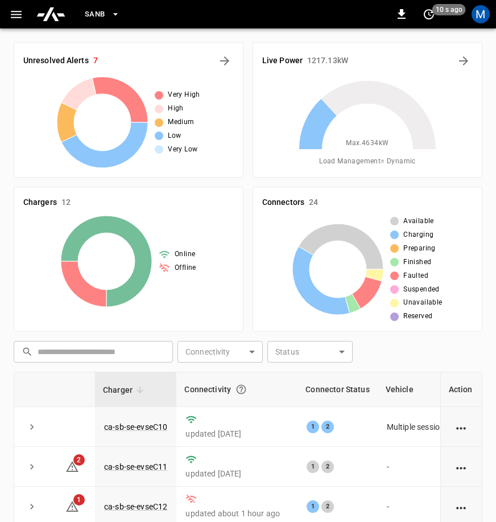 This screenshot has height=522, width=496. What do you see at coordinates (51, 14) in the screenshot?
I see `img: ampcontrol.io logo` at bounding box center [51, 14].